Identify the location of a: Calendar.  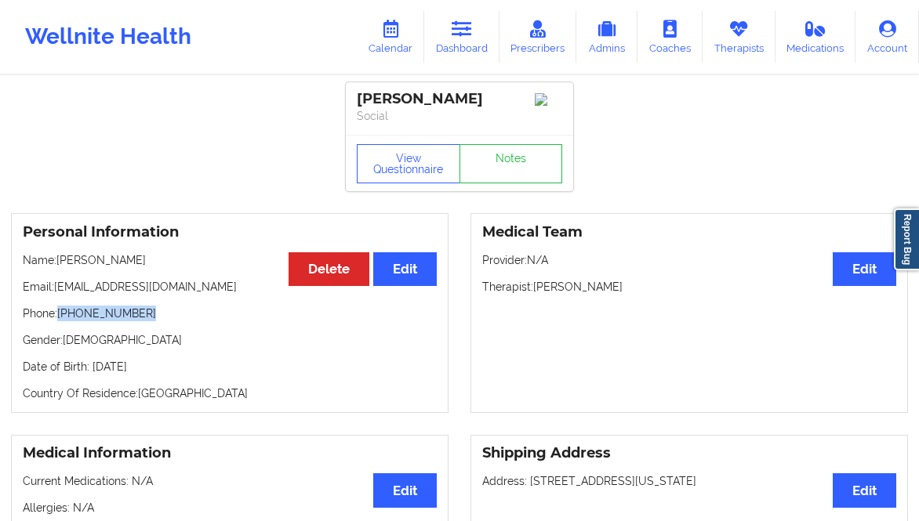
(390, 37).